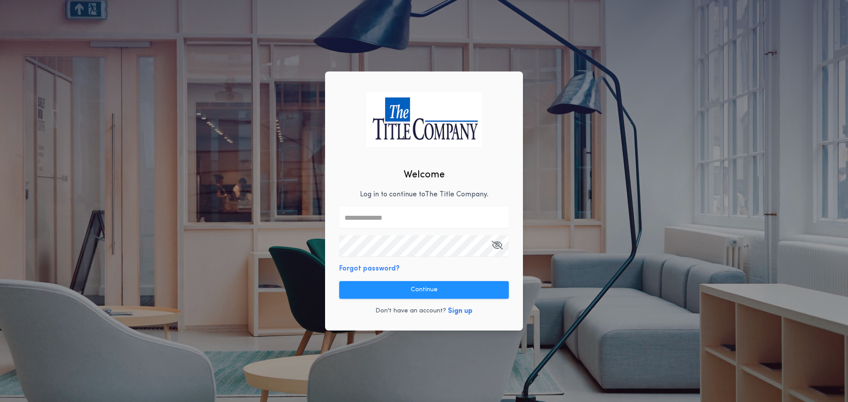 This screenshot has height=402, width=848. I want to click on button: Continue, so click(424, 290).